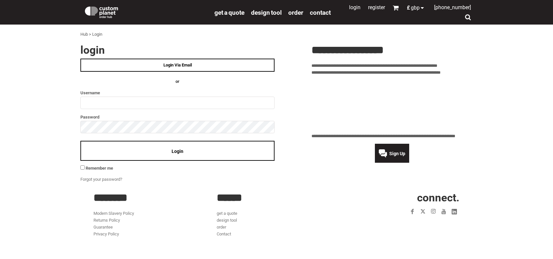 This screenshot has height=259, width=553. What do you see at coordinates (114, 213) in the screenshot?
I see `a: Modern Slavery Policy` at bounding box center [114, 213].